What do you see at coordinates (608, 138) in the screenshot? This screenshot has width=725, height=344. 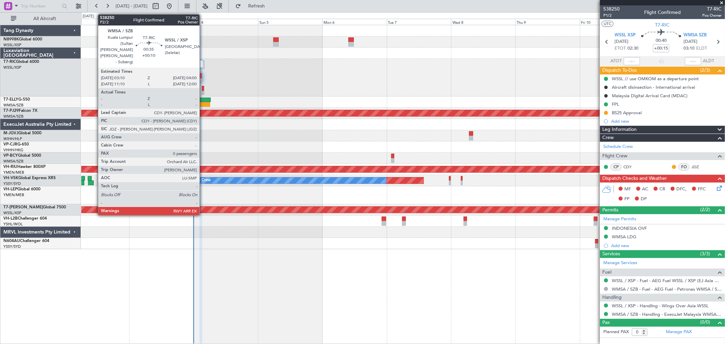 I see `span: Crew` at bounding box center [608, 138].